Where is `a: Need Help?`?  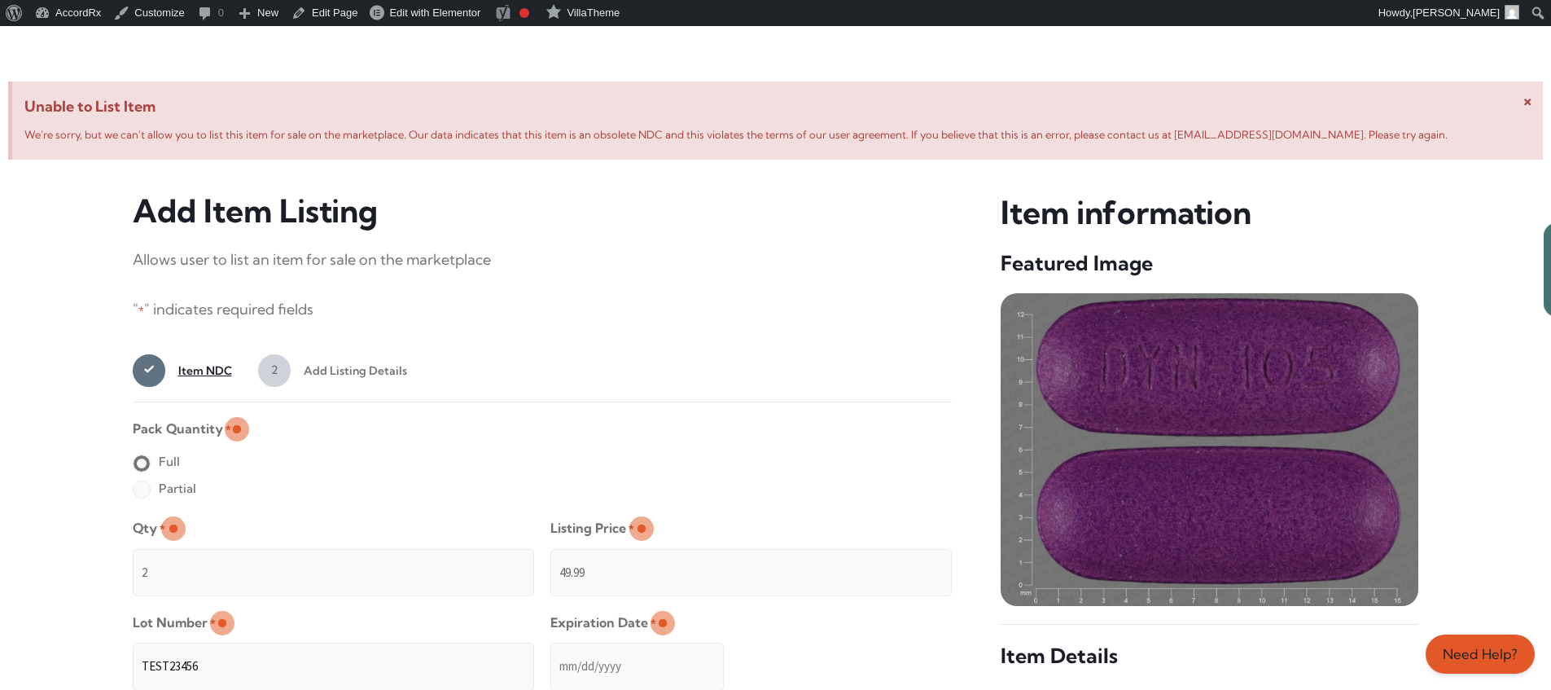 a: Need Help? is located at coordinates (1480, 654).